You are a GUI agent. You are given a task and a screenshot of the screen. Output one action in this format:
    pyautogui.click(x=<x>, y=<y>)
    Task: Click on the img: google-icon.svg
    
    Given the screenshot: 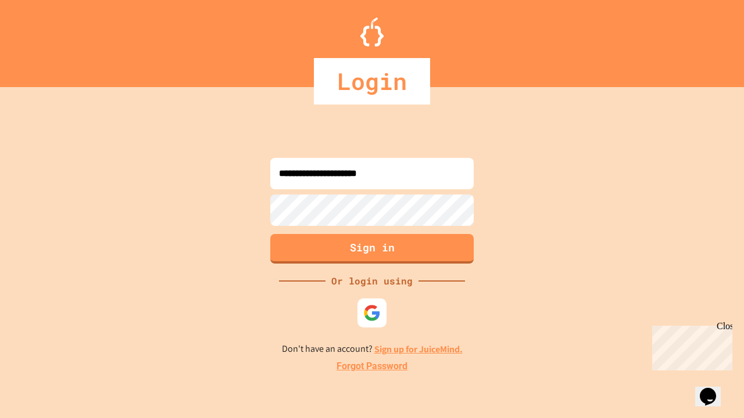 What is the action you would take?
    pyautogui.click(x=372, y=313)
    